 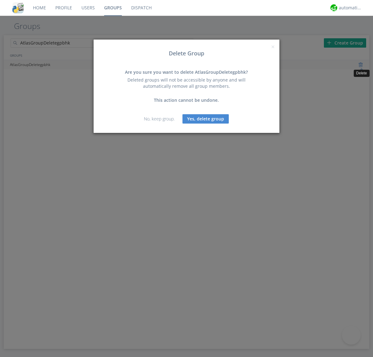 What do you see at coordinates (18, 8) in the screenshot?
I see `img: cddb5a64eb264b2086981ab96f4c1ba7` at bounding box center [18, 8].